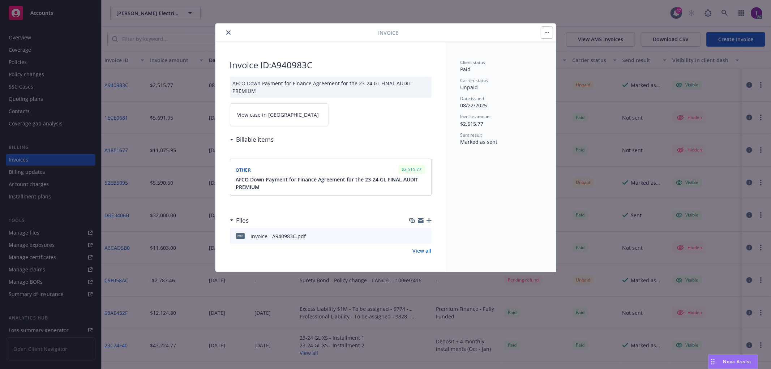  Describe the element at coordinates (733, 362) in the screenshot. I see `button: Nova Assist` at that location.